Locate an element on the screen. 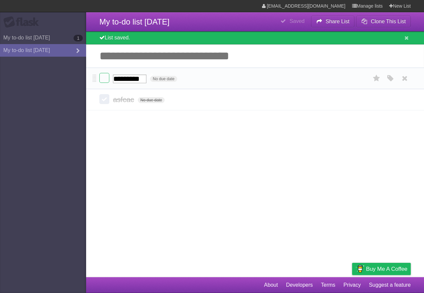  button: Share List is located at coordinates (333, 22).